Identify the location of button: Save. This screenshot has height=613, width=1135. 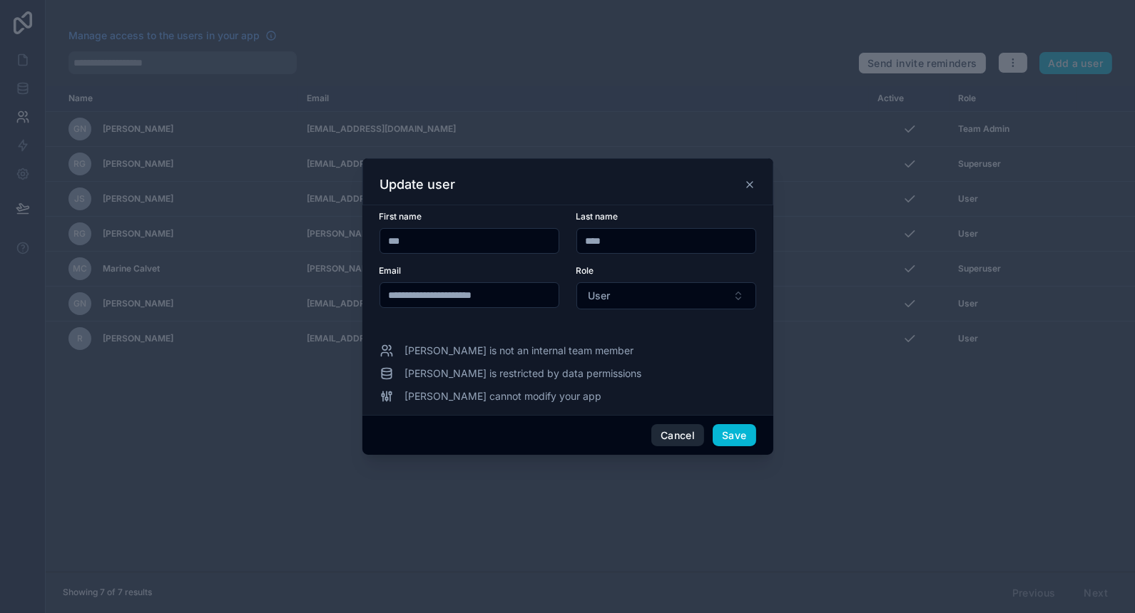
(734, 436).